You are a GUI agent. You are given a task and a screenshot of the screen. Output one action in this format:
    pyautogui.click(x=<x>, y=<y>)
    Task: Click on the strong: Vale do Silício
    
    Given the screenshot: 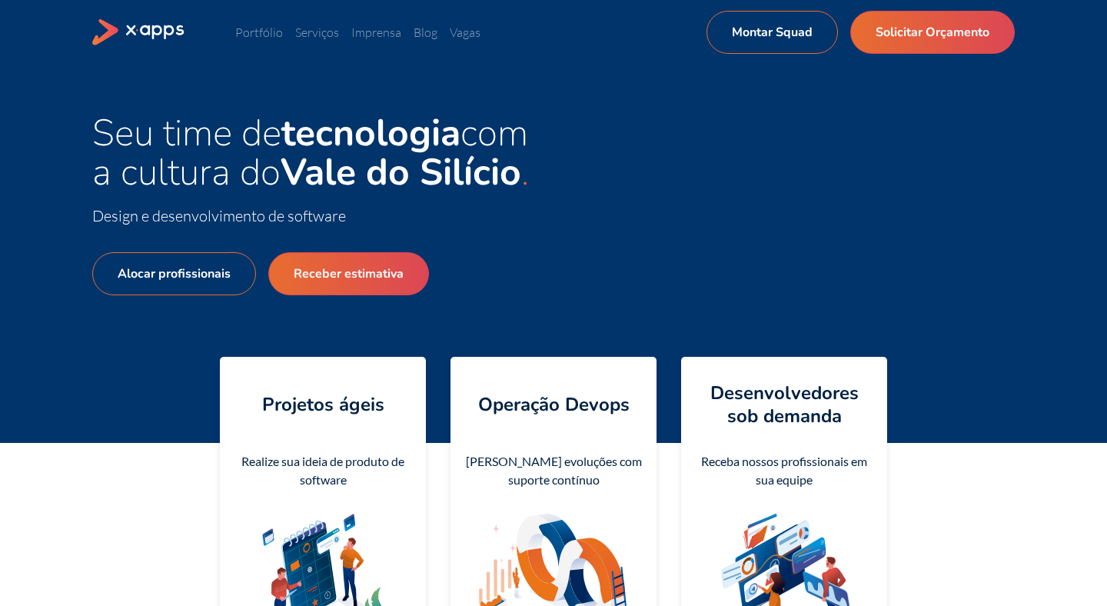 What is the action you would take?
    pyautogui.click(x=400, y=172)
    